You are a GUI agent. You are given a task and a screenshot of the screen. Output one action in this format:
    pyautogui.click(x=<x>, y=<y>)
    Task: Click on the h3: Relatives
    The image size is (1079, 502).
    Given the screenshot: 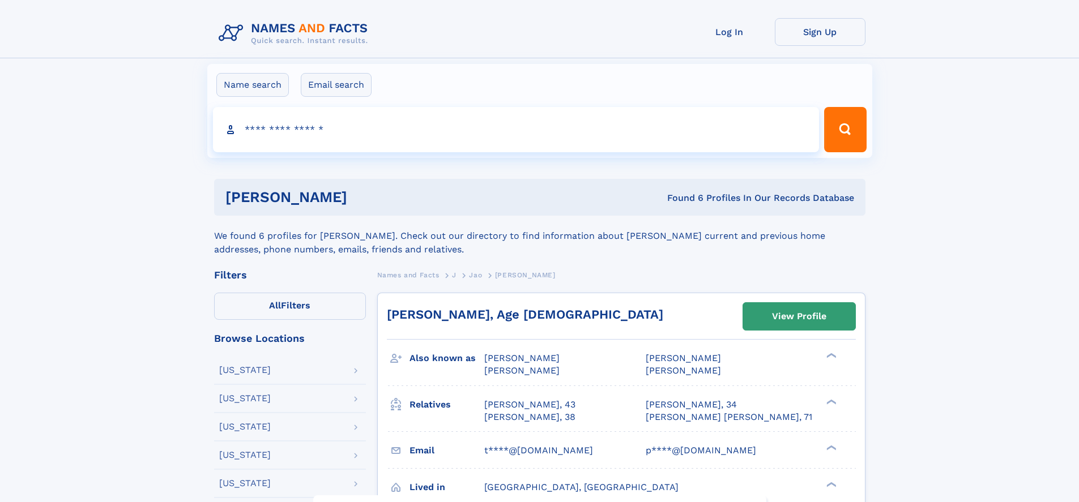 What is the action you would take?
    pyautogui.click(x=447, y=405)
    